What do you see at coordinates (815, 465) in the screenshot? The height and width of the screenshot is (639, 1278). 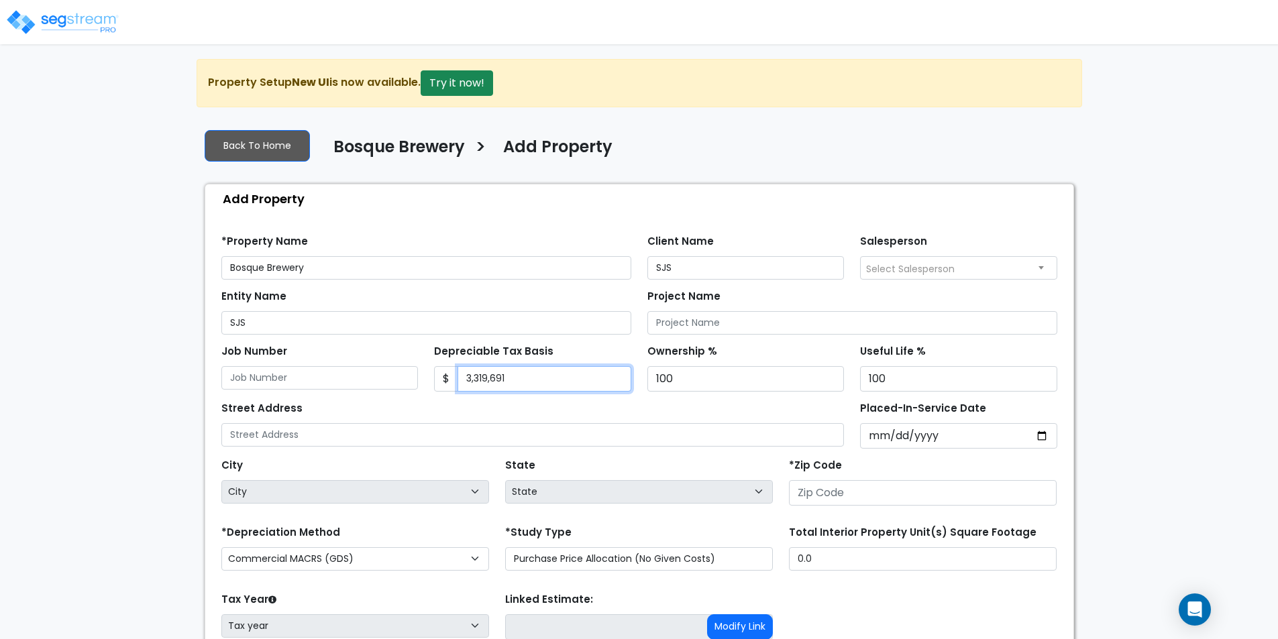 I see `label: *Zip Code` at bounding box center [815, 465].